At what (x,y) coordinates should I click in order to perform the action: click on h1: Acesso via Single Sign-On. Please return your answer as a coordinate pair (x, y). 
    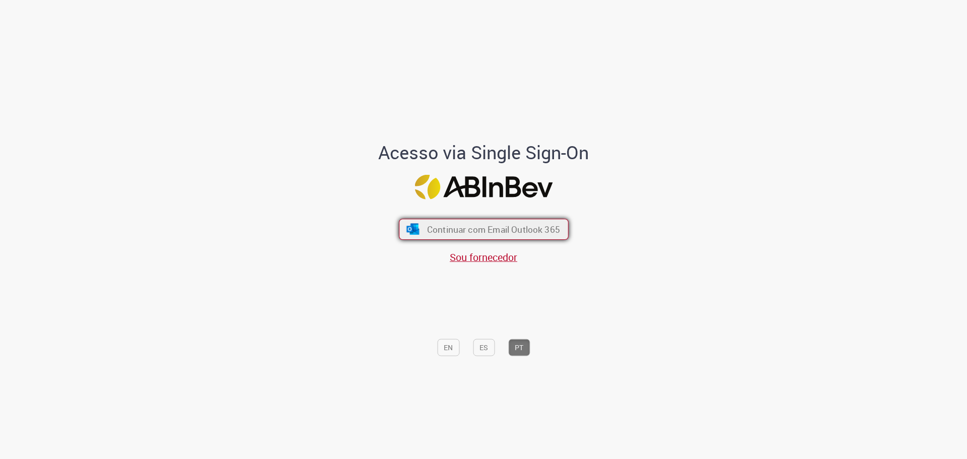
    Looking at the image, I should click on (483, 153).